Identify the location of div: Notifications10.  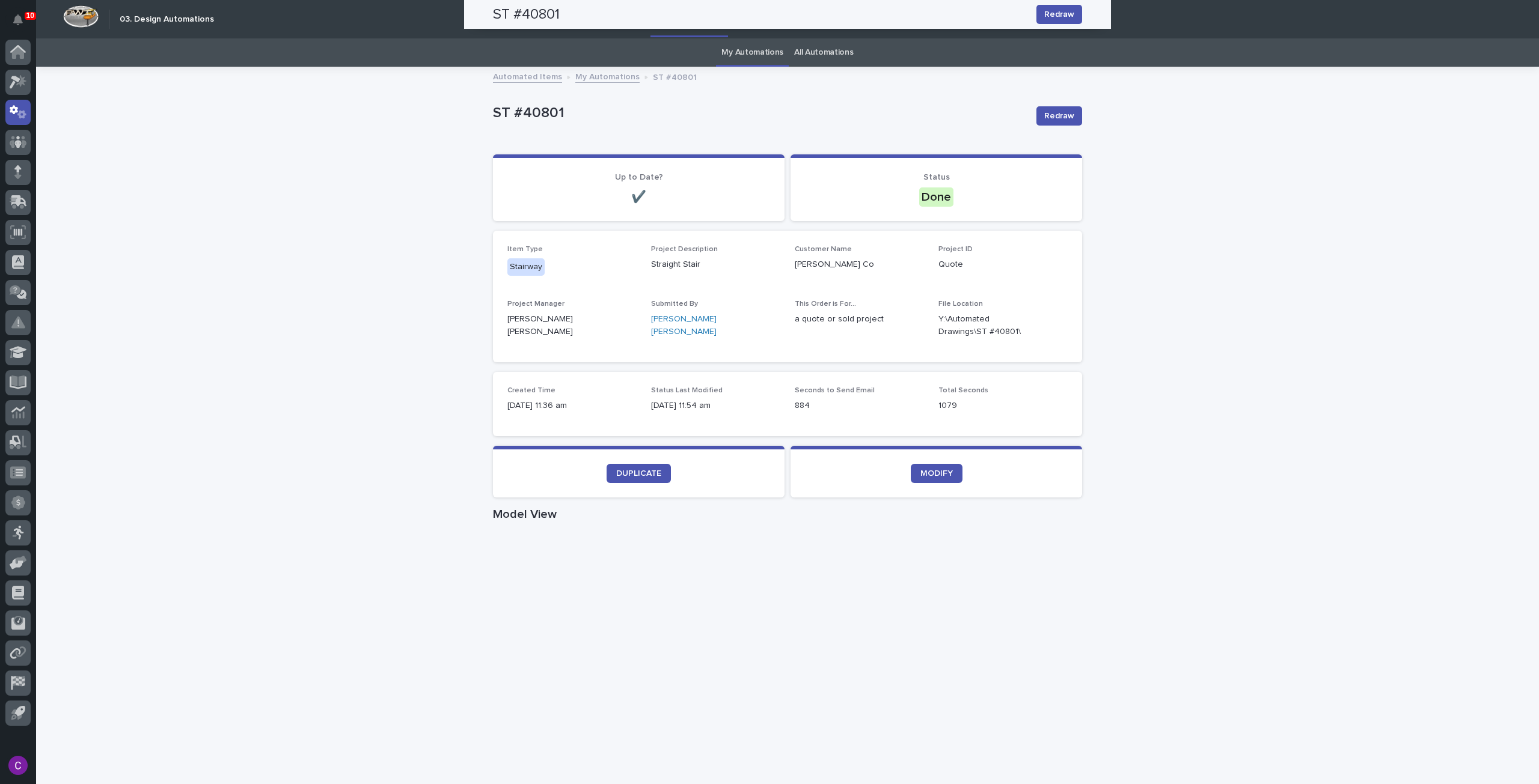
(23, 24).